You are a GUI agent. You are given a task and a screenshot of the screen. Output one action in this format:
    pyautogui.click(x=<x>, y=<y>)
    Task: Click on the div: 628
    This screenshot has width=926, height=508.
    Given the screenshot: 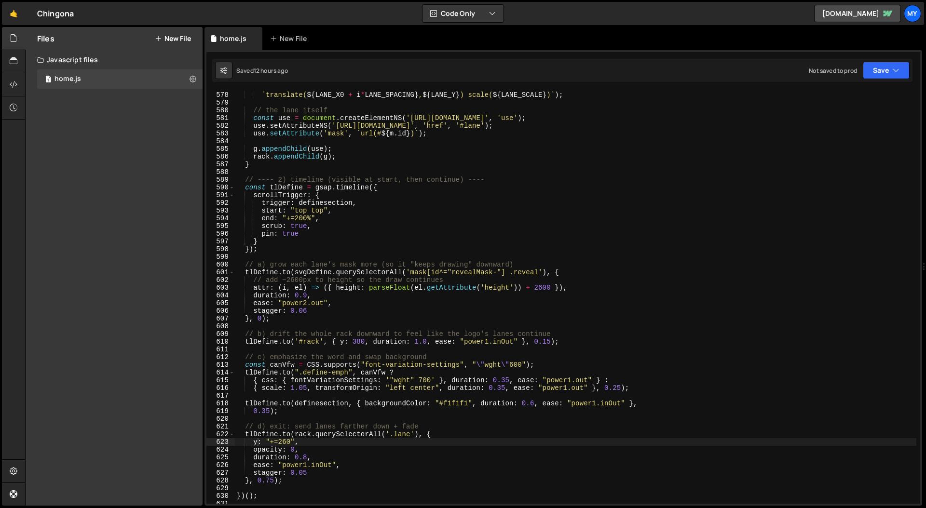 What is the action you would take?
    pyautogui.click(x=220, y=481)
    